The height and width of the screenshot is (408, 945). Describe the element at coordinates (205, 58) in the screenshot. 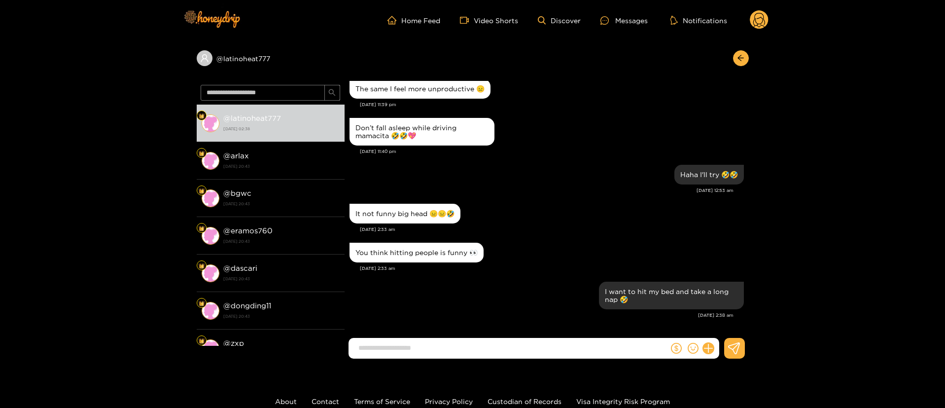

I see `span: user` at that location.